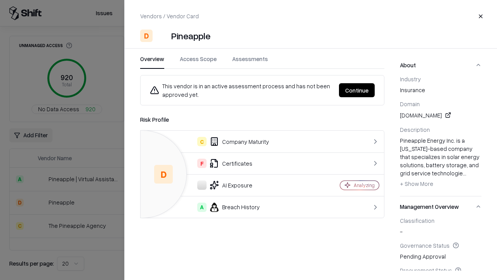 Image resolution: width=497 pixels, height=280 pixels. Describe the element at coordinates (262, 119) in the screenshot. I see `div: Risk Profile` at that location.